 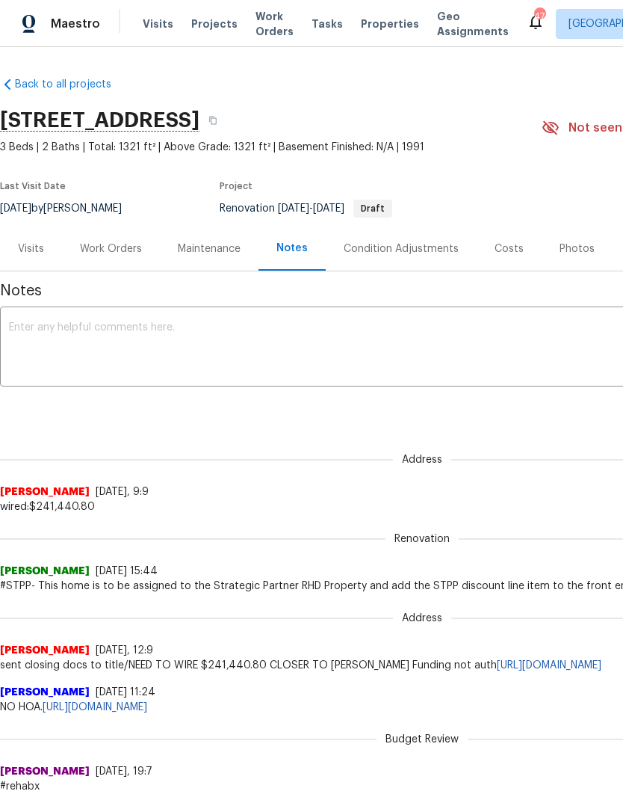 I want to click on span: Geo Assignments, so click(x=473, y=24).